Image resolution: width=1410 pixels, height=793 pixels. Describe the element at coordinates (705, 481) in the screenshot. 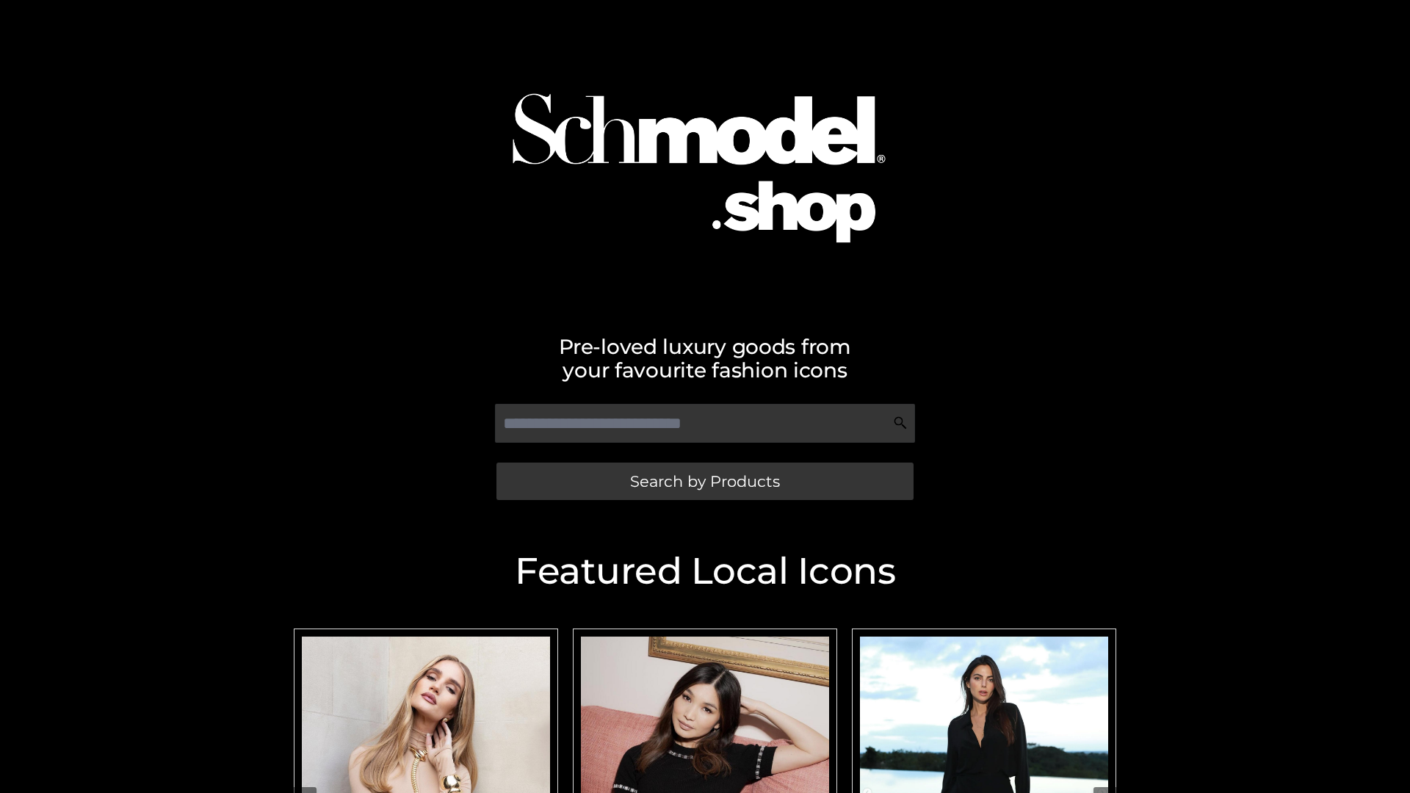

I see `a: Search by Products` at that location.